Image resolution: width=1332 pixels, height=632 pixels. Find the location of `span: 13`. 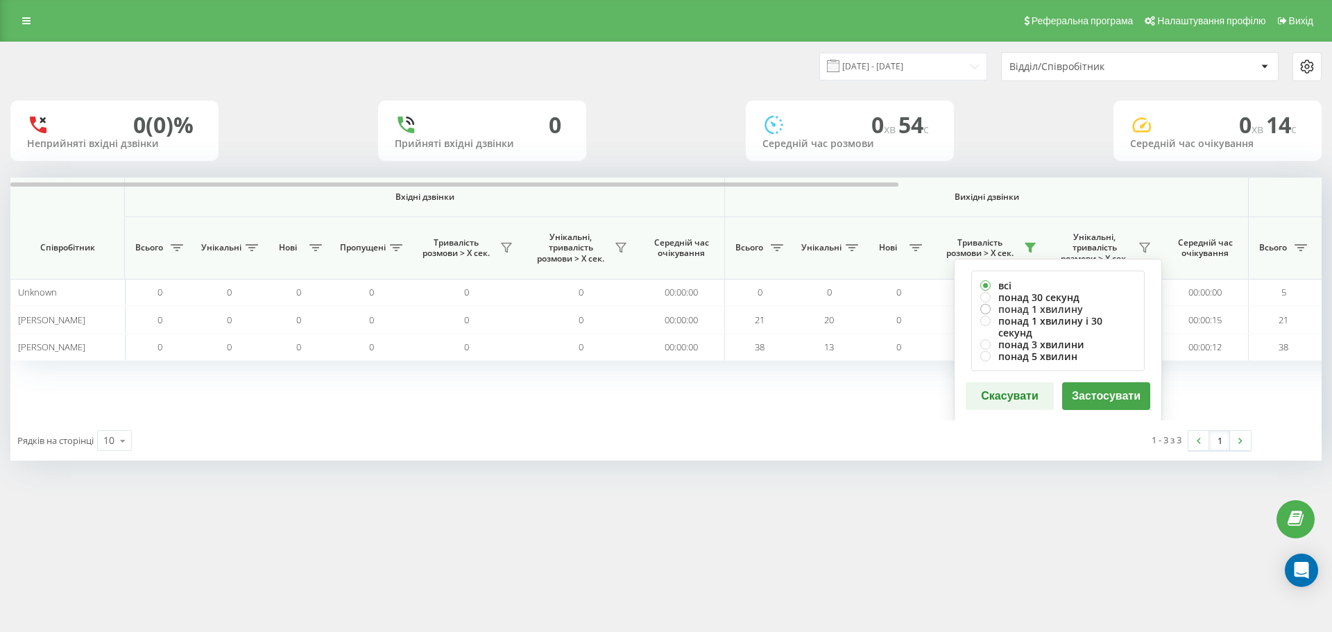

span: 13 is located at coordinates (829, 347).